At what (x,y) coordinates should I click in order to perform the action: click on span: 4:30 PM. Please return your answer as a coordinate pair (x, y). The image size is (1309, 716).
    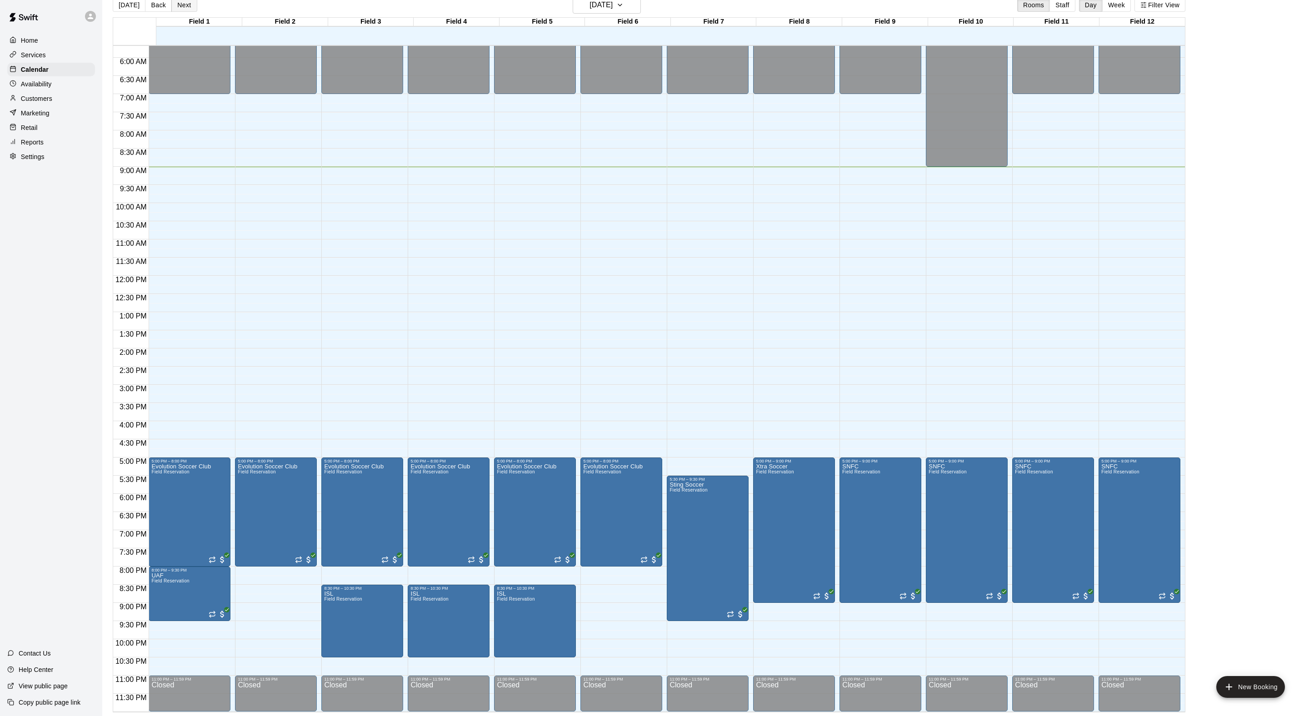
    Looking at the image, I should click on (133, 443).